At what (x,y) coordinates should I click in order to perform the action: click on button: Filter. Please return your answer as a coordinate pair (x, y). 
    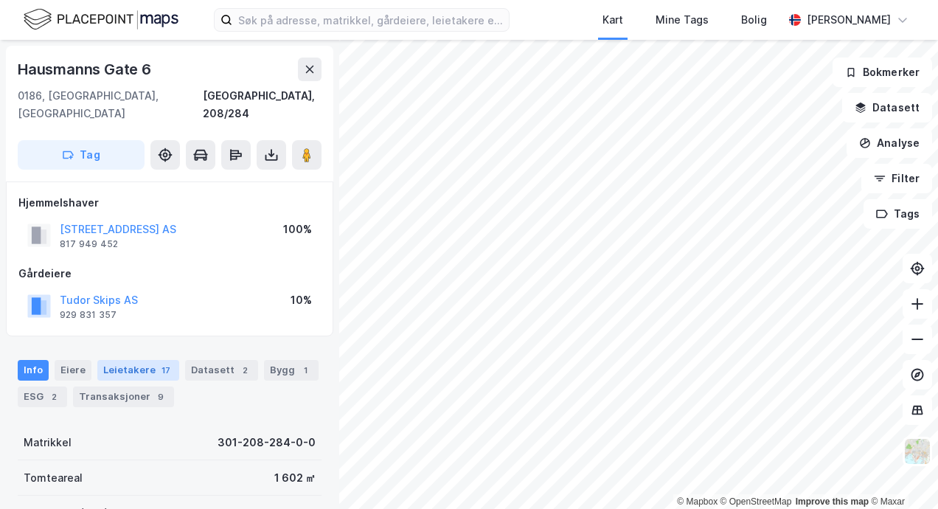
    Looking at the image, I should click on (897, 178).